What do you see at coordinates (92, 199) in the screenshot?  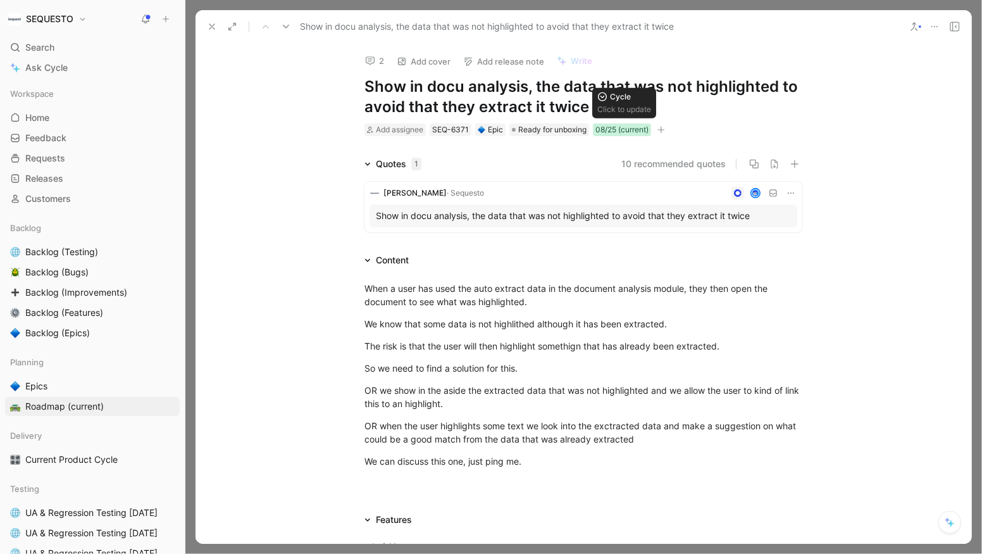 I see `a: Customers` at bounding box center [92, 199].